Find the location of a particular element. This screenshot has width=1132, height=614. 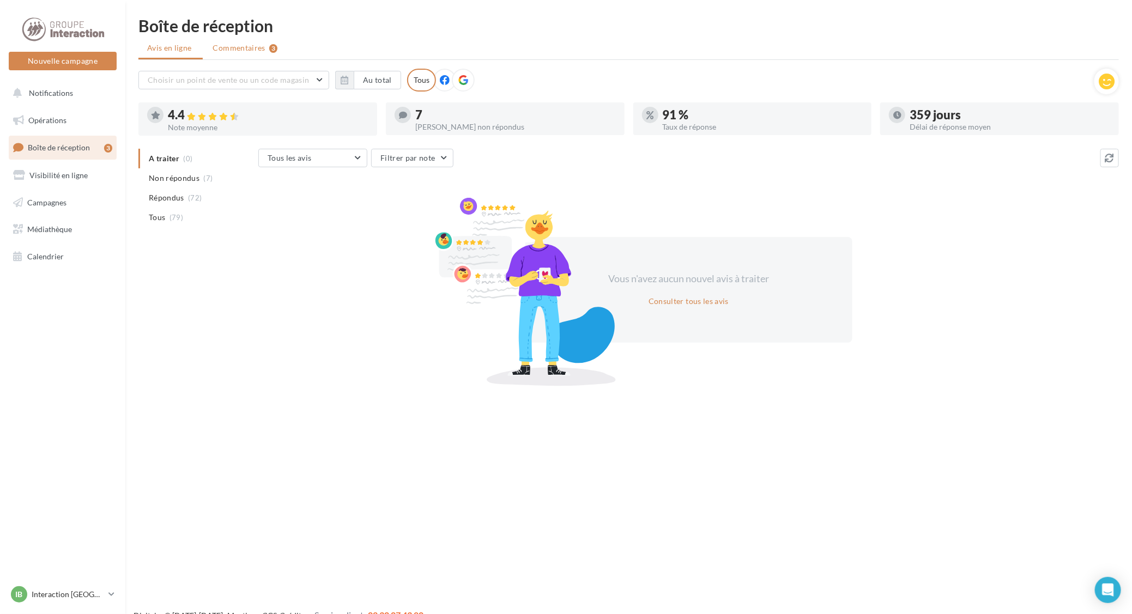

div: 91 % is located at coordinates (763, 115).